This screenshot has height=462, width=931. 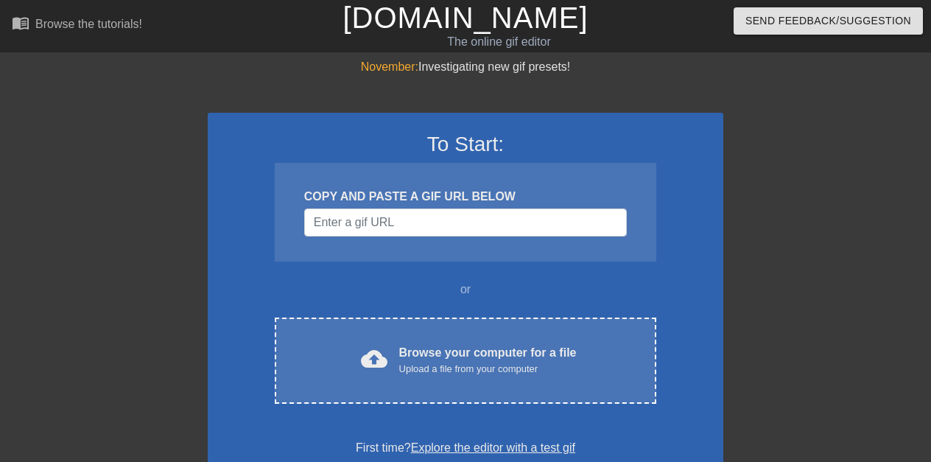 I want to click on a: Explore the editor with a test gif, so click(x=493, y=447).